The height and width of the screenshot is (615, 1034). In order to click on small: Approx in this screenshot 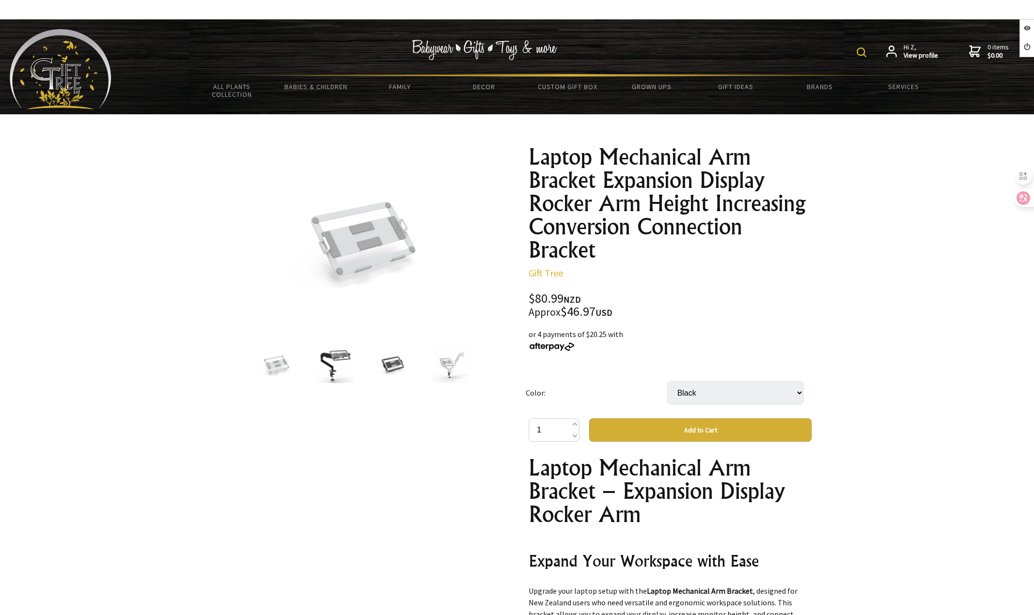, I will do `click(545, 312)`.